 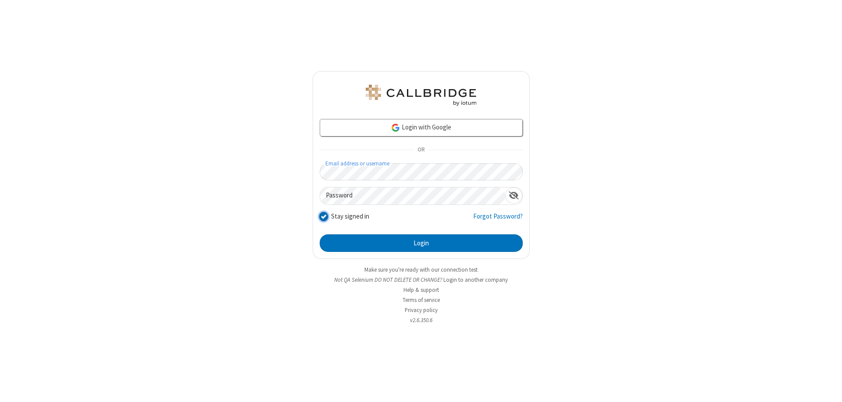 What do you see at coordinates (421, 289) in the screenshot?
I see `a: Help & support` at bounding box center [421, 289].